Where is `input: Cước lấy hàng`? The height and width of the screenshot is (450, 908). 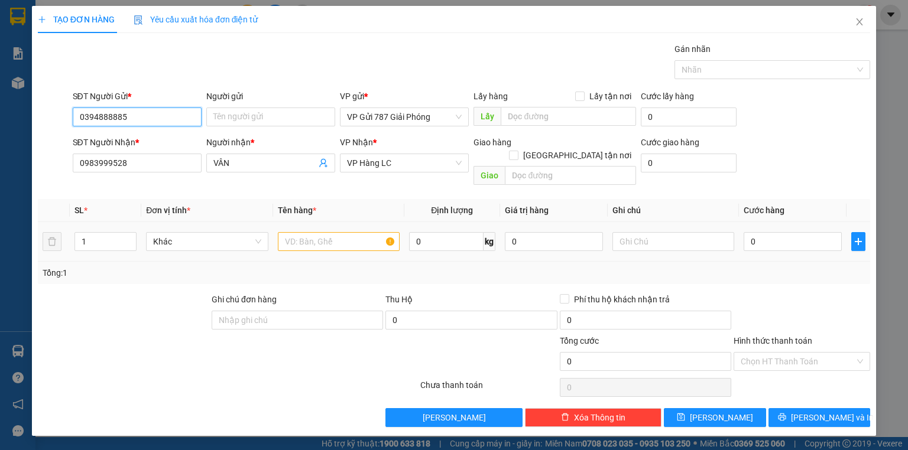 input: Cước lấy hàng is located at coordinates (688, 117).